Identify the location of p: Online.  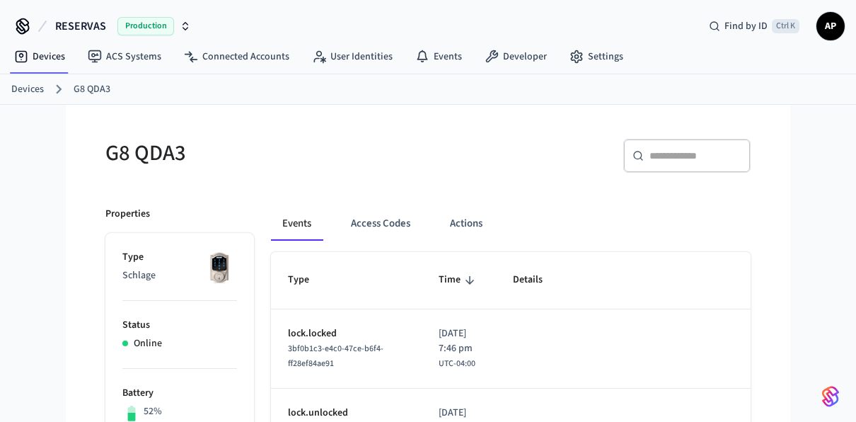
(148, 343).